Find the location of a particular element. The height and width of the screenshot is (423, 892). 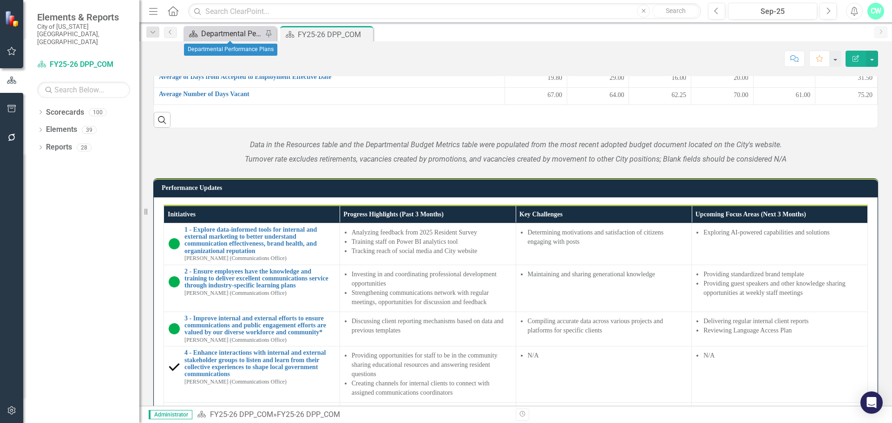

a: Average Number of Days Vacant is located at coordinates (329, 94).